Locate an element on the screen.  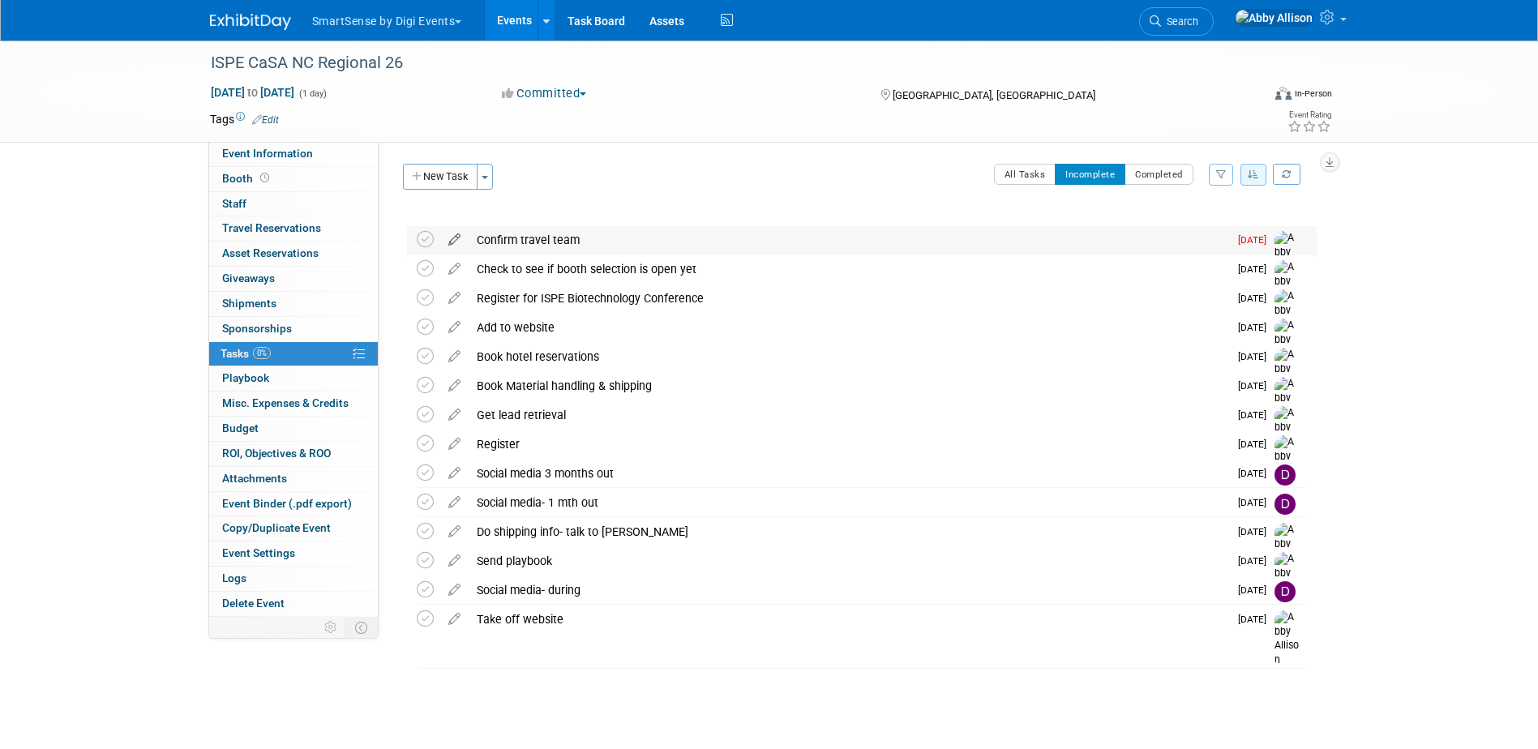
a: Delete Event is located at coordinates (294, 604).